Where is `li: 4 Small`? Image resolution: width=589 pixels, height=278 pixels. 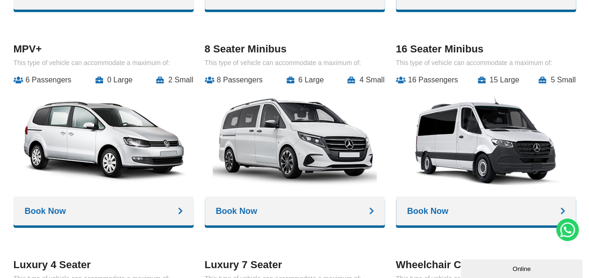
li: 4 Small is located at coordinates (366, 80).